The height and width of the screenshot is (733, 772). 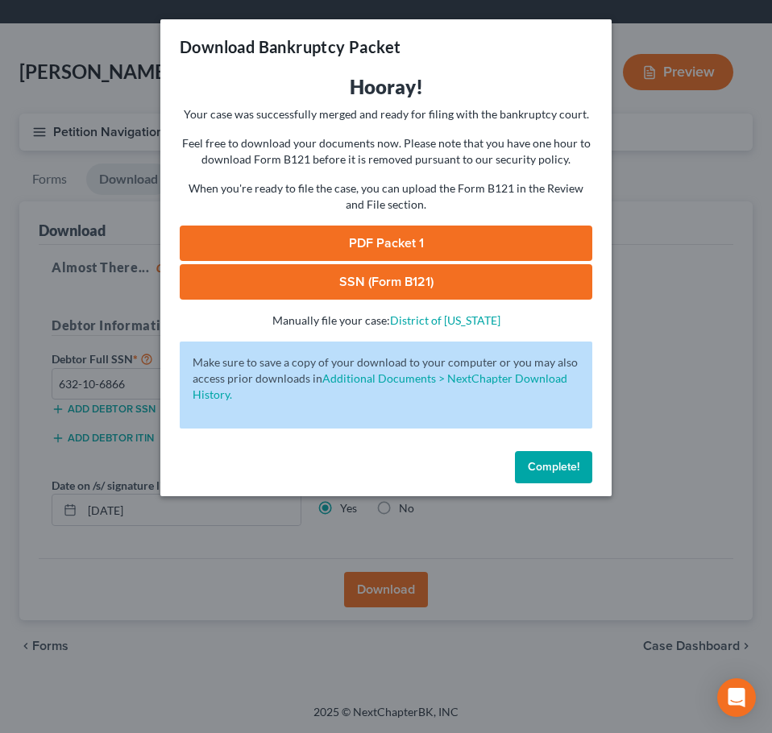 What do you see at coordinates (386, 197) in the screenshot?
I see `p: When you're ready to file the case, you can upload the Form B121 in the Review and File section.` at bounding box center [386, 197].